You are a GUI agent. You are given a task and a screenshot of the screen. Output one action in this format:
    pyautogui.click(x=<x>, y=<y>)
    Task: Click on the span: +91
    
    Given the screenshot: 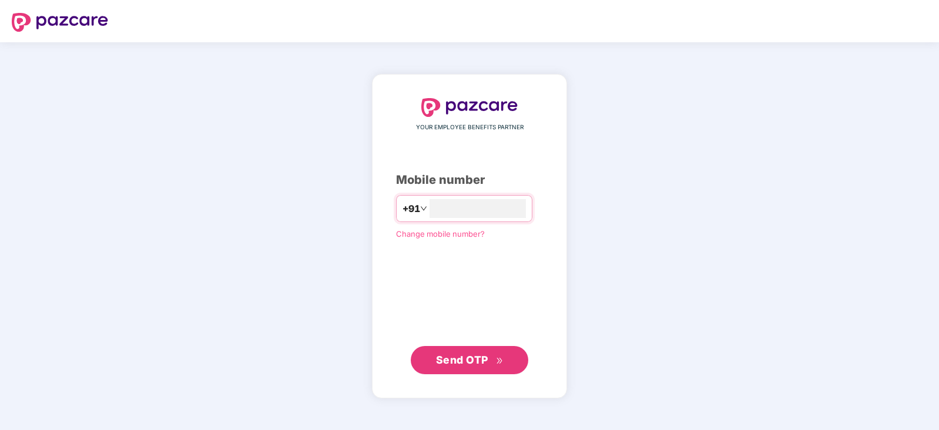 What is the action you would take?
    pyautogui.click(x=411, y=209)
    